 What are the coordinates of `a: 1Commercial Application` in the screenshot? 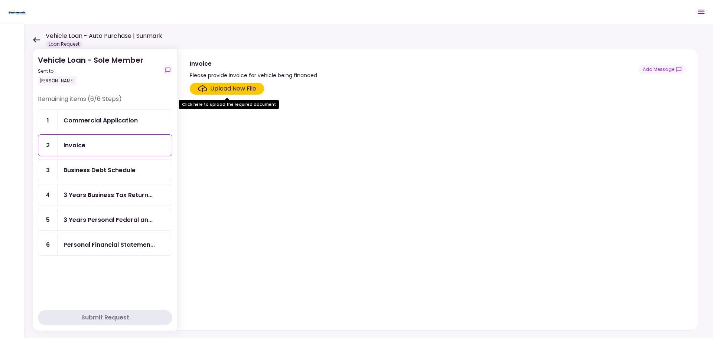 It's located at (105, 120).